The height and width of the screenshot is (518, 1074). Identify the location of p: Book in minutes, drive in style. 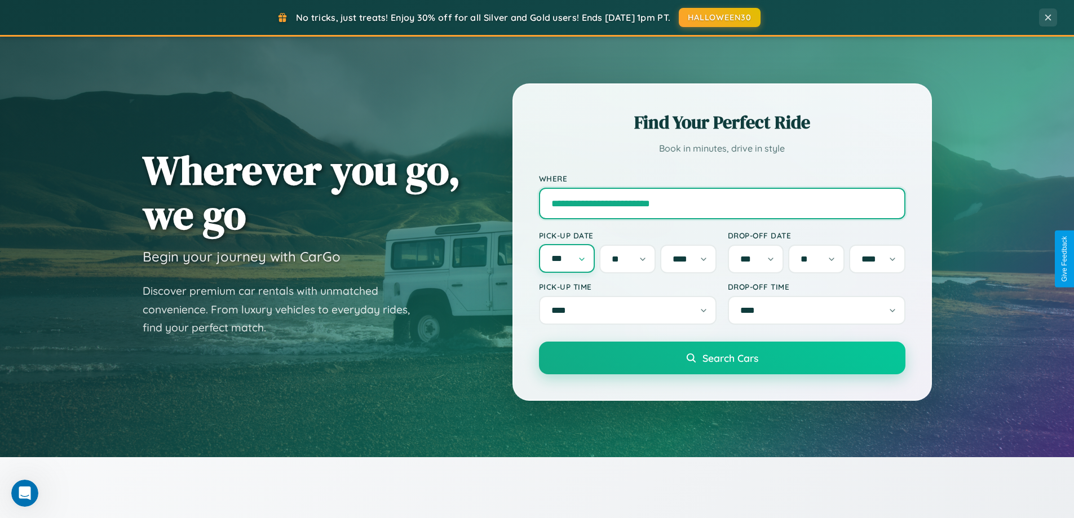
(722, 148).